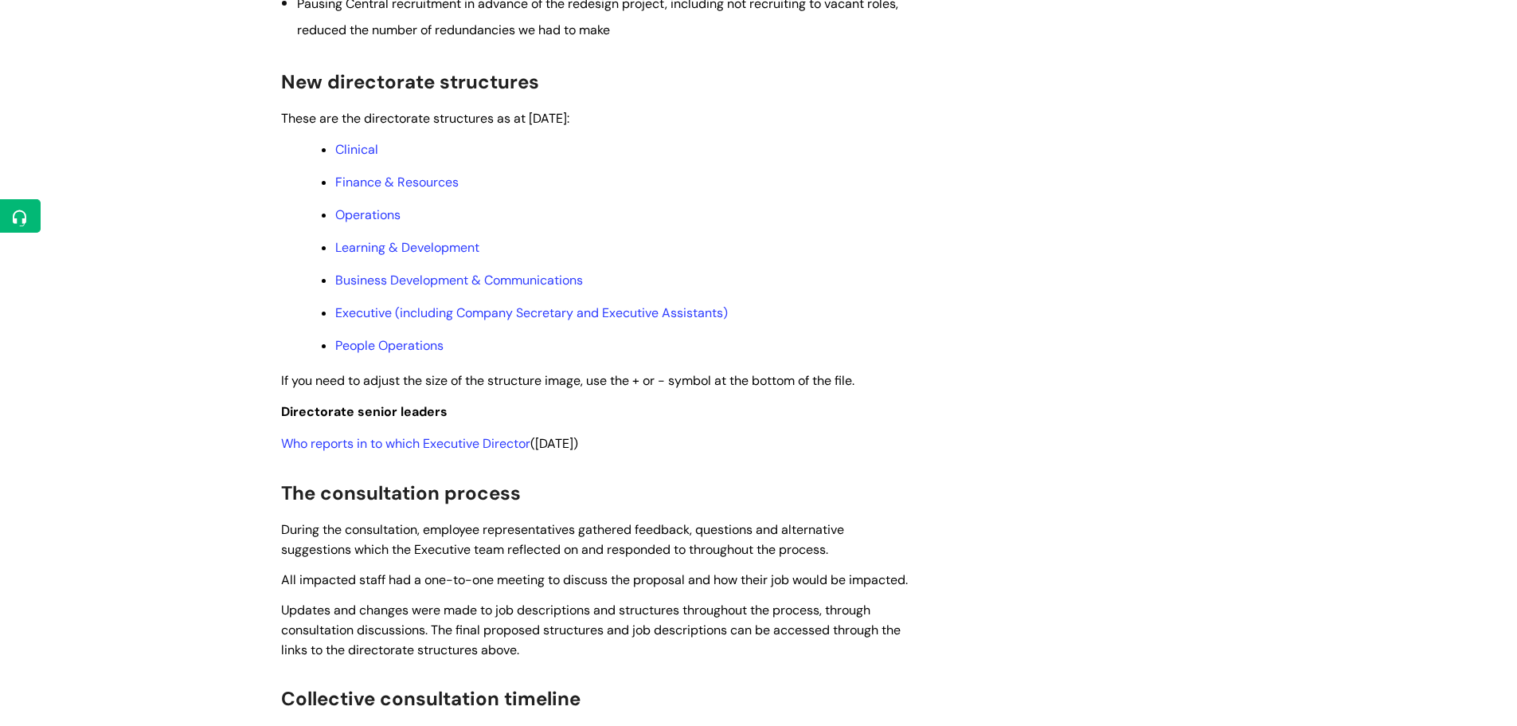  I want to click on a: People Operations, so click(390, 345).